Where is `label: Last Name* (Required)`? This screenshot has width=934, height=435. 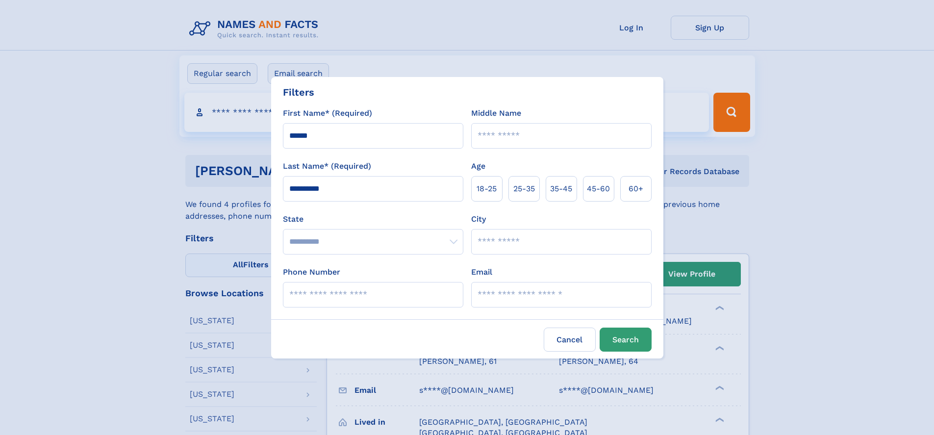 label: Last Name* (Required) is located at coordinates (327, 166).